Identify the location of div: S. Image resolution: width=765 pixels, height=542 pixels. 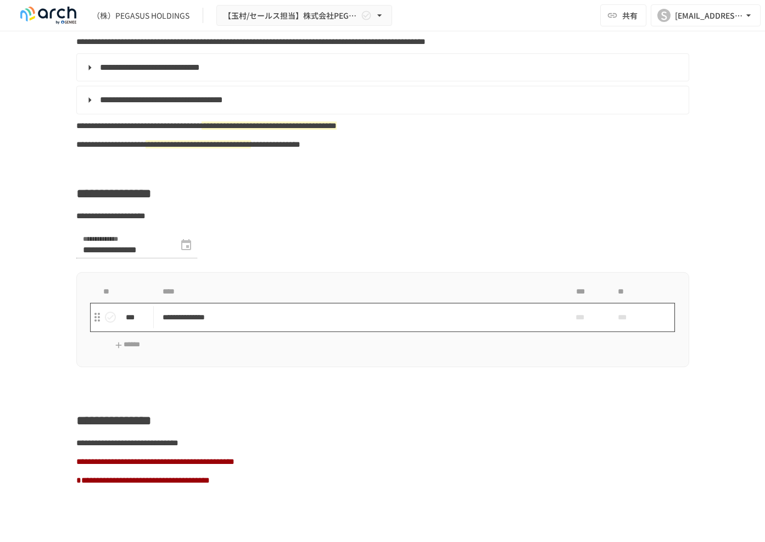
(664, 15).